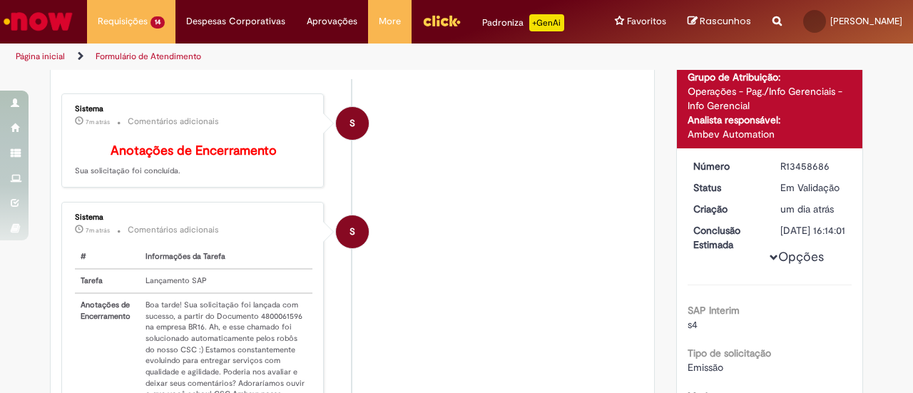  I want to click on div: 28/08/2025 15:28:02, so click(813, 209).